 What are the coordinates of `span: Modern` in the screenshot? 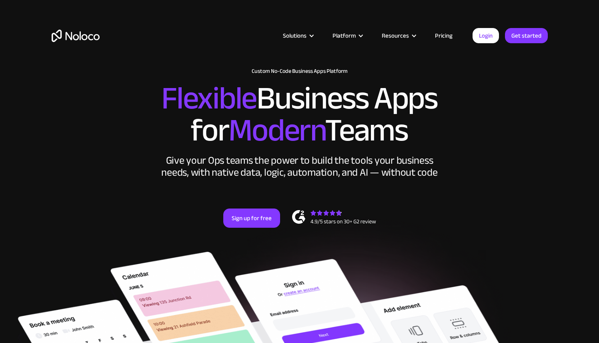 It's located at (277, 130).